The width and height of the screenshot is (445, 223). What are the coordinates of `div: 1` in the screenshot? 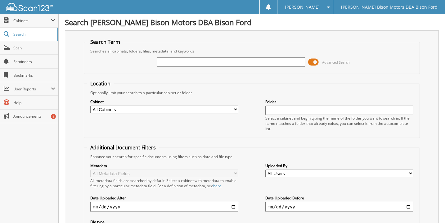 It's located at (53, 116).